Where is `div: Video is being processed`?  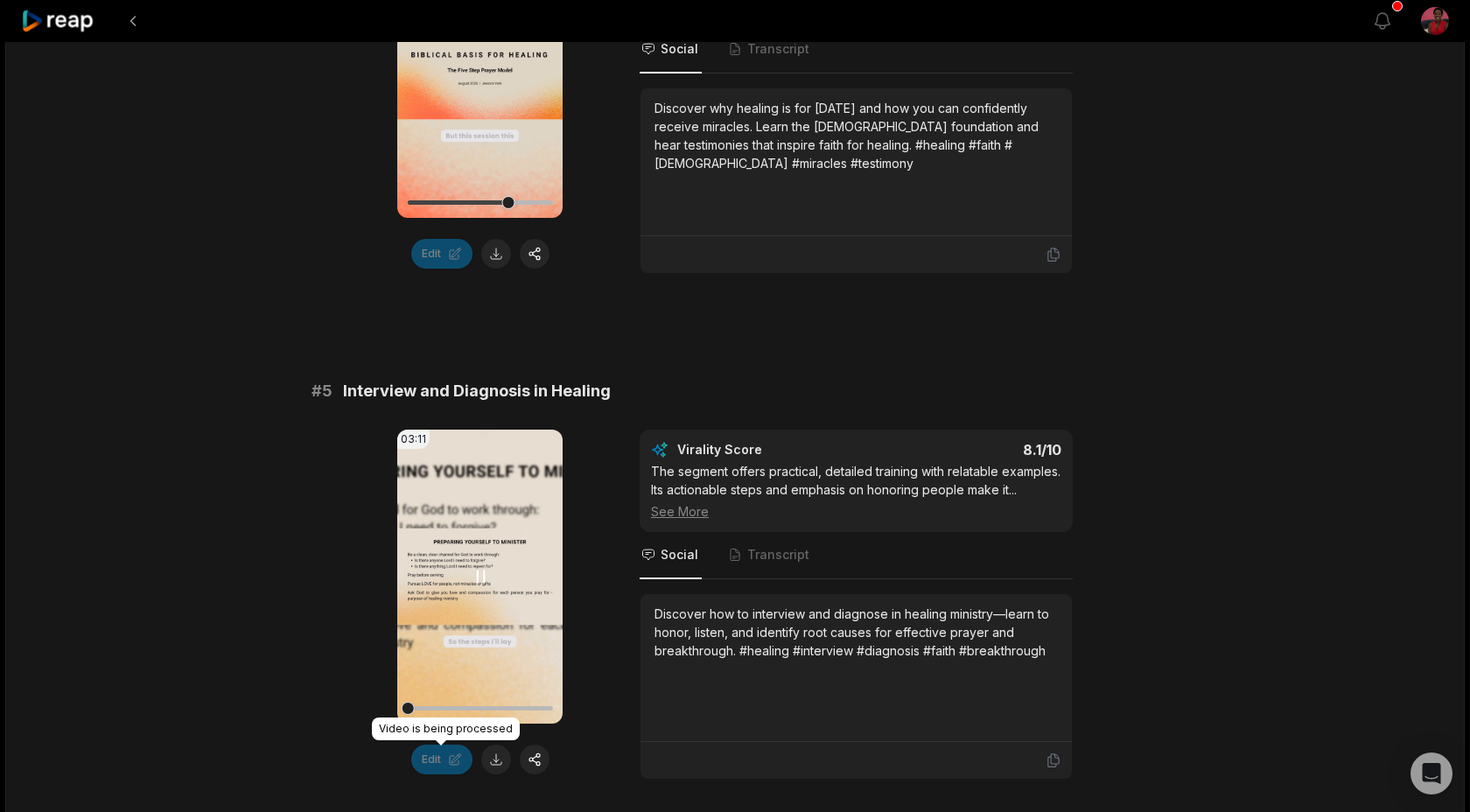 div: Video is being processed is located at coordinates (445, 729).